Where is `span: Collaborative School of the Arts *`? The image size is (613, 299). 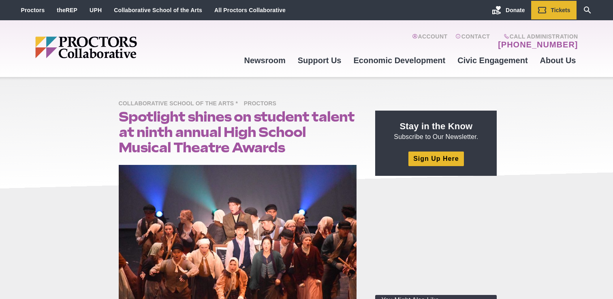
span: Collaborative School of the Arts * is located at coordinates (180, 104).